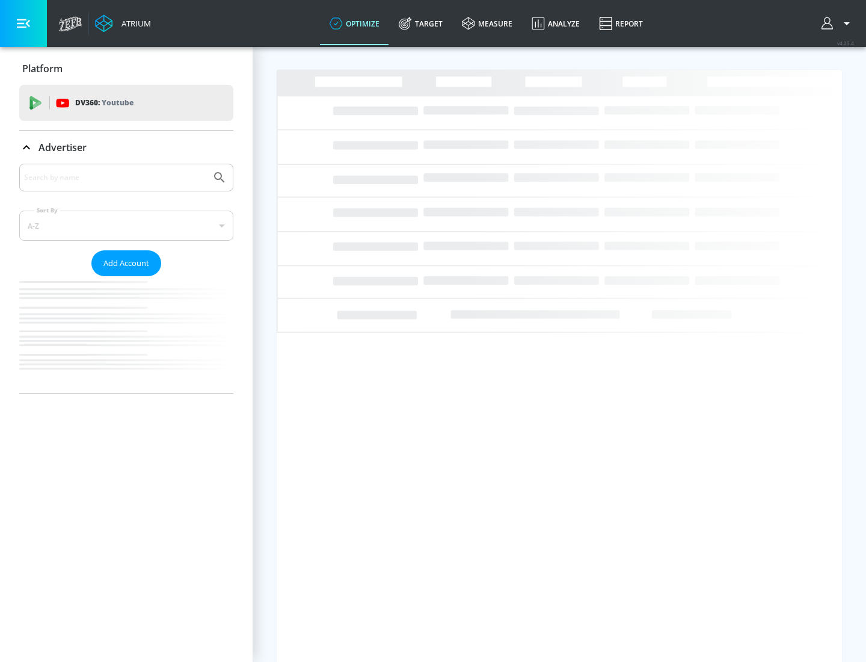 The width and height of the screenshot is (866, 662). Describe the element at coordinates (487, 23) in the screenshot. I see `a: measure` at that location.